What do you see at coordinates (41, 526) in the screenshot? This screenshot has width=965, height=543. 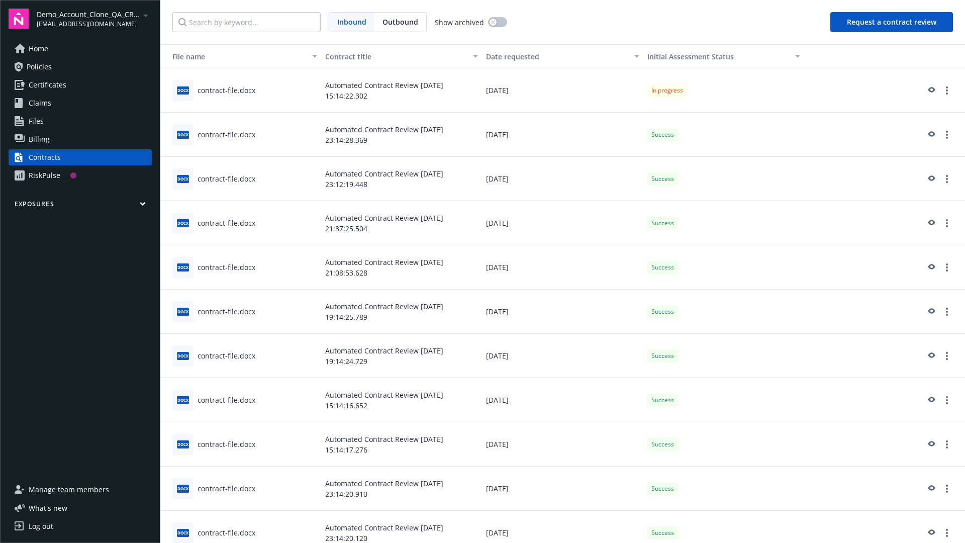 I see `div: Log out` at bounding box center [41, 526].